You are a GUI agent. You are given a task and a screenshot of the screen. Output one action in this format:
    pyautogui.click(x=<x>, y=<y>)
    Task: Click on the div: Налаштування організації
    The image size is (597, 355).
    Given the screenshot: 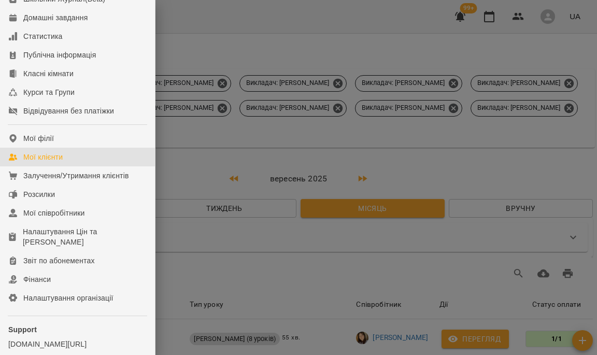 What is the action you would take?
    pyautogui.click(x=68, y=298)
    